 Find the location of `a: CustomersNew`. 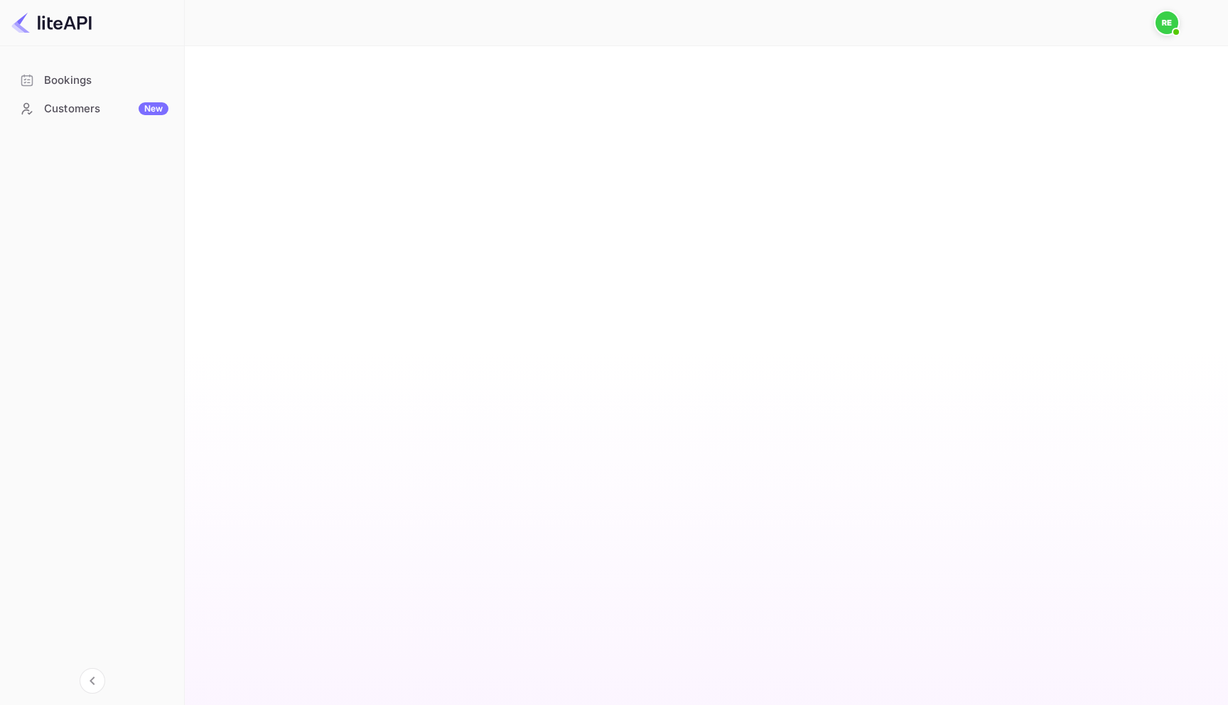

a: CustomersNew is located at coordinates (92, 108).